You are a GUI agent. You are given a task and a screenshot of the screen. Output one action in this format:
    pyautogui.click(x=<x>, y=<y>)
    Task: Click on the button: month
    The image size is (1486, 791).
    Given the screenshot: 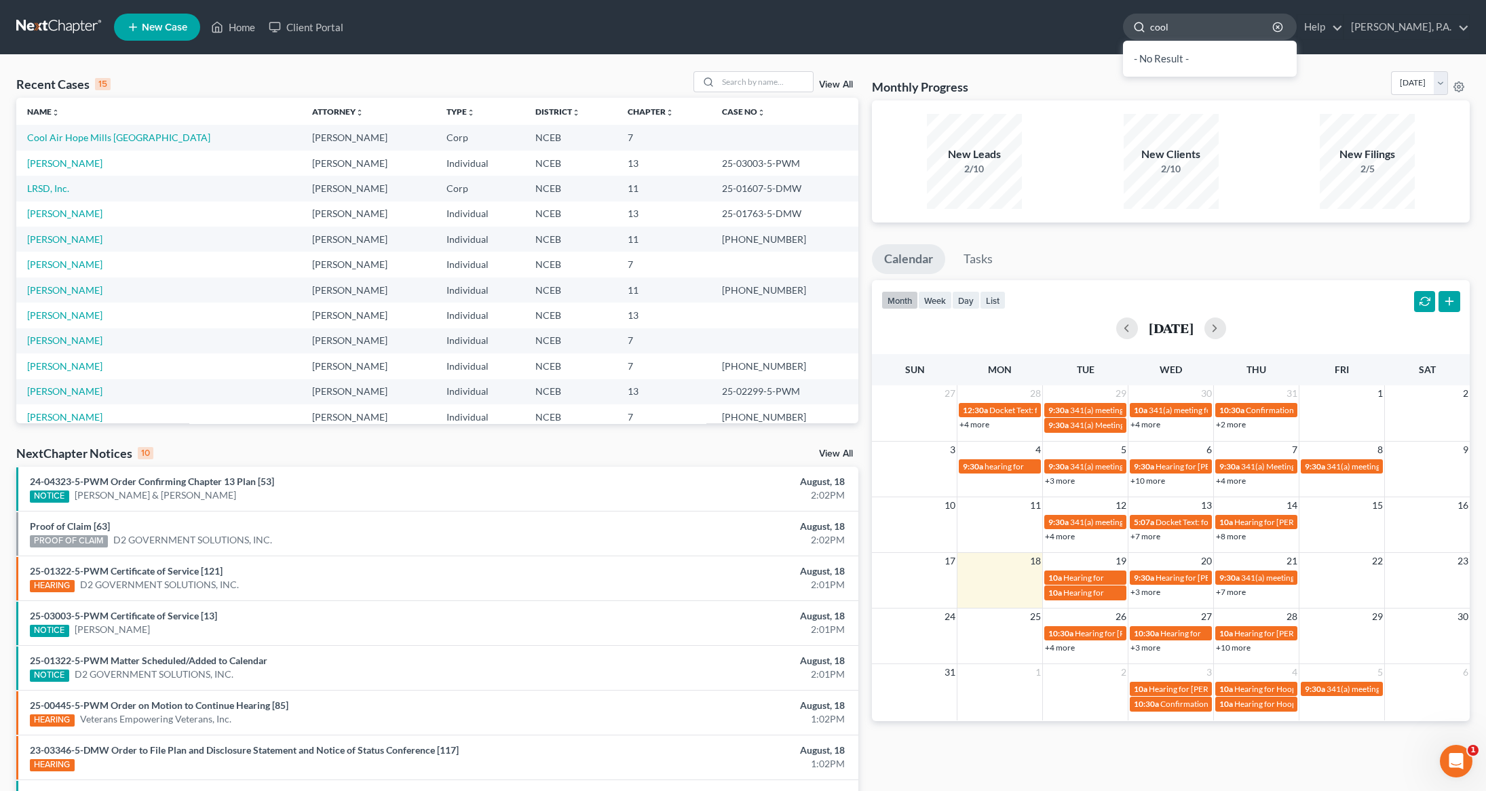 What is the action you would take?
    pyautogui.click(x=900, y=300)
    